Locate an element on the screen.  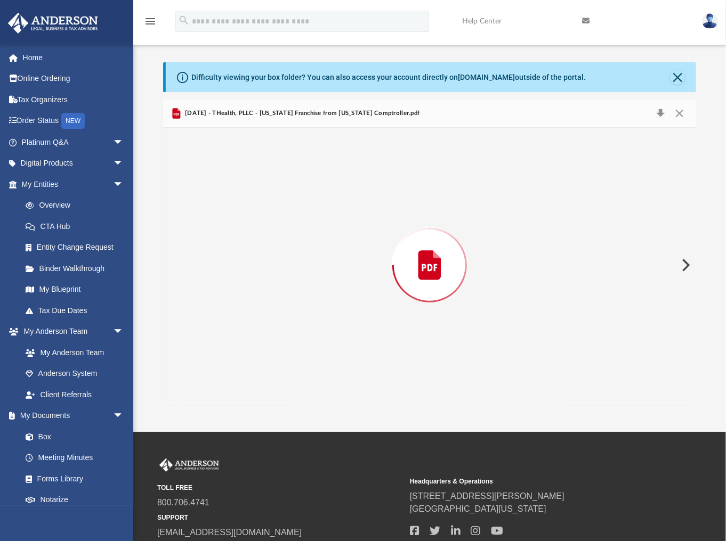
a: Digital Productsarrow_drop_down is located at coordinates (74, 164).